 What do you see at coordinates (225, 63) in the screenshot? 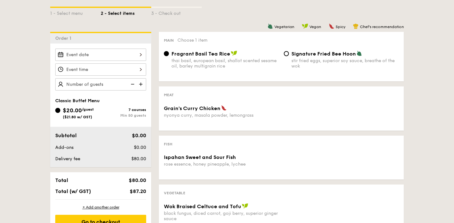
I see `div: thai basil, european basil, shallot scented sesame oil, barley multigrain rice` at bounding box center [225, 63].